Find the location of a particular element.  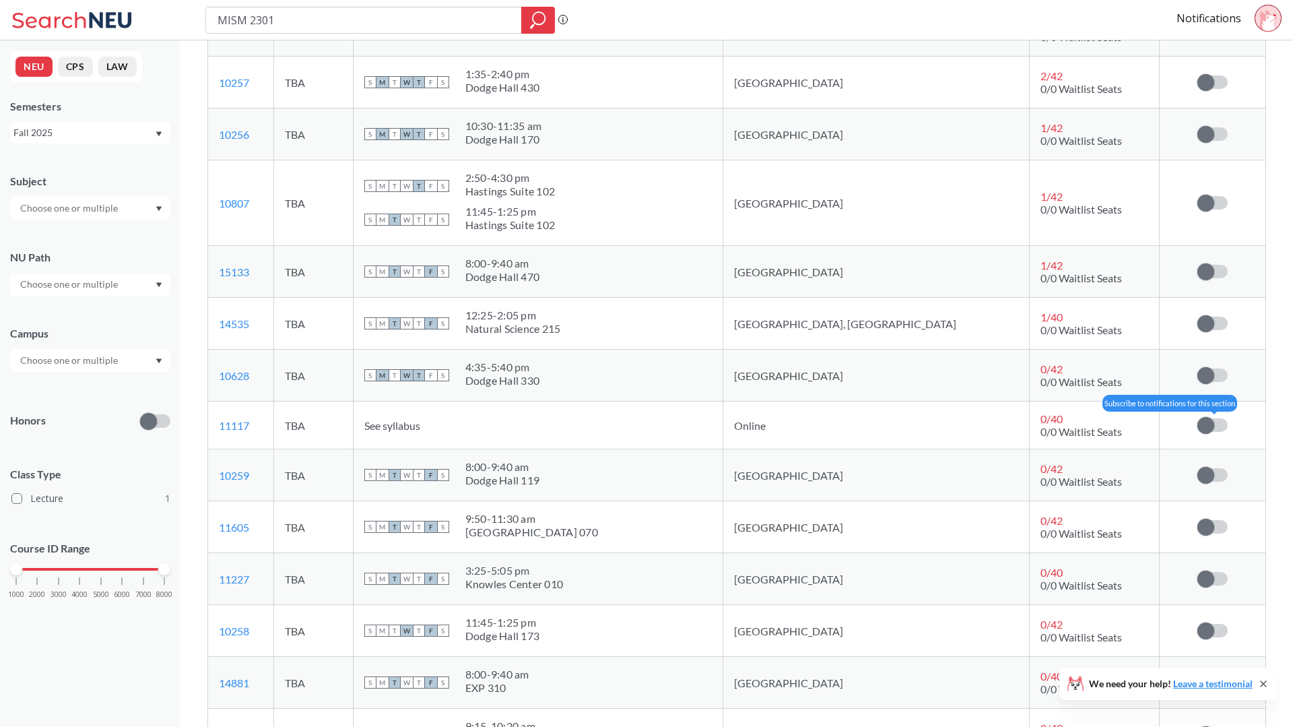

svg: Dropdown arrow is located at coordinates (159, 361).